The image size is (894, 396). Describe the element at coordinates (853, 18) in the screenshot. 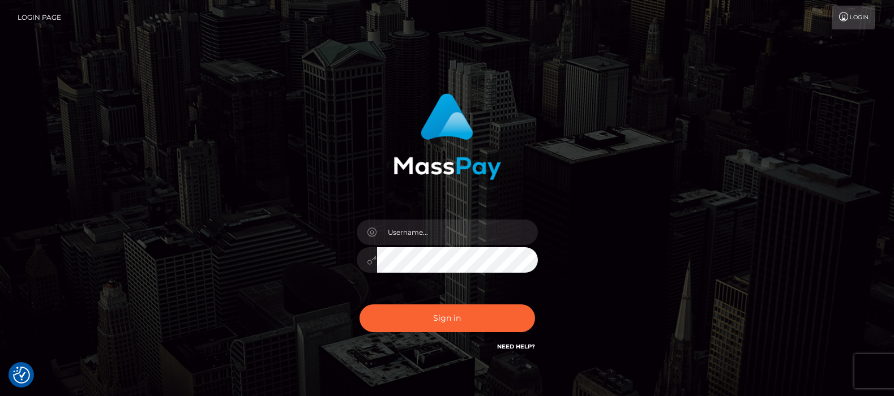

I see `a: Login` at that location.